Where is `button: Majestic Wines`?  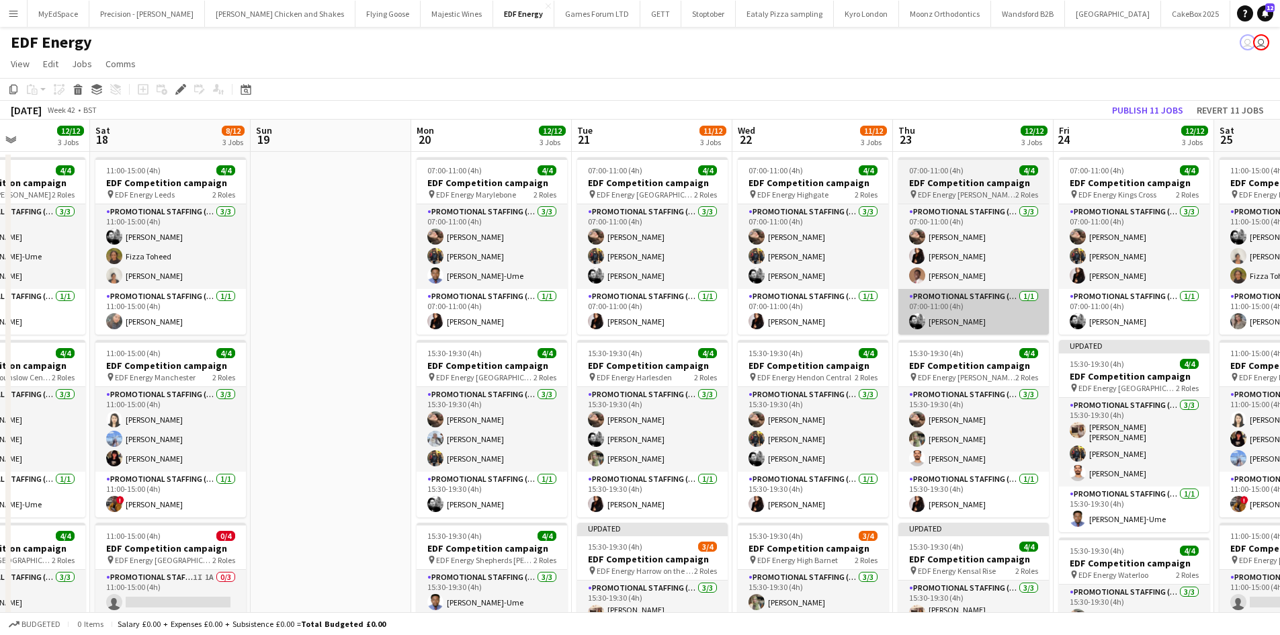
button: Majestic Wines is located at coordinates (457, 13).